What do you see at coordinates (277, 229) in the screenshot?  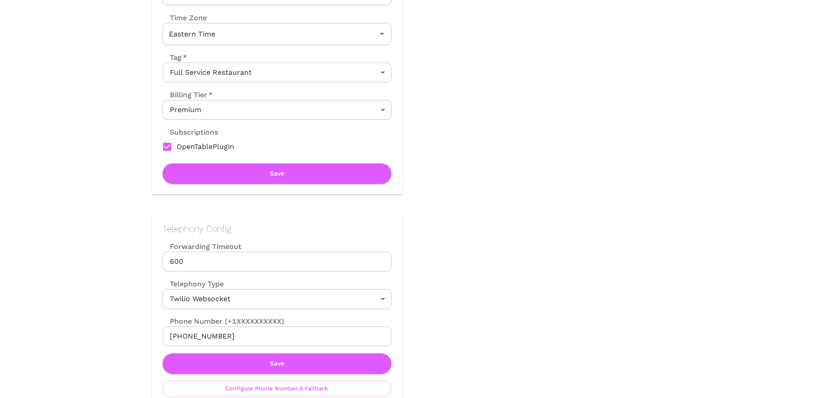 I see `h2: Telephony Config` at bounding box center [277, 229].